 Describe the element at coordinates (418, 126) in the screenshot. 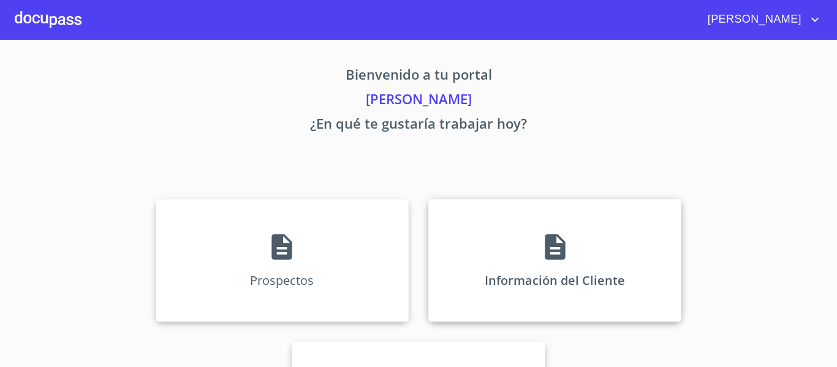

I see `p: ¿En qué te gustaría trabajar hoy?` at that location.